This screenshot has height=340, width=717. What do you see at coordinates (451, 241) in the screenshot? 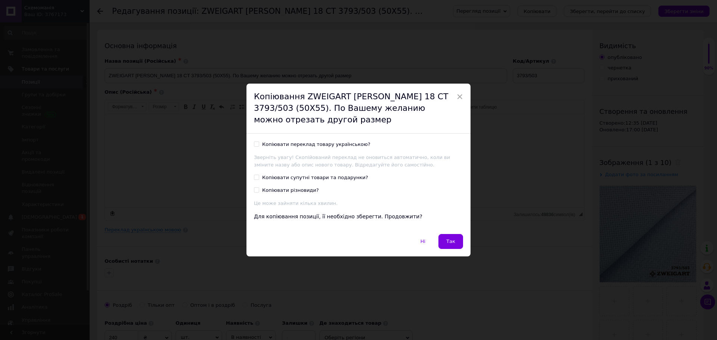
I see `span: Так` at bounding box center [451, 241].